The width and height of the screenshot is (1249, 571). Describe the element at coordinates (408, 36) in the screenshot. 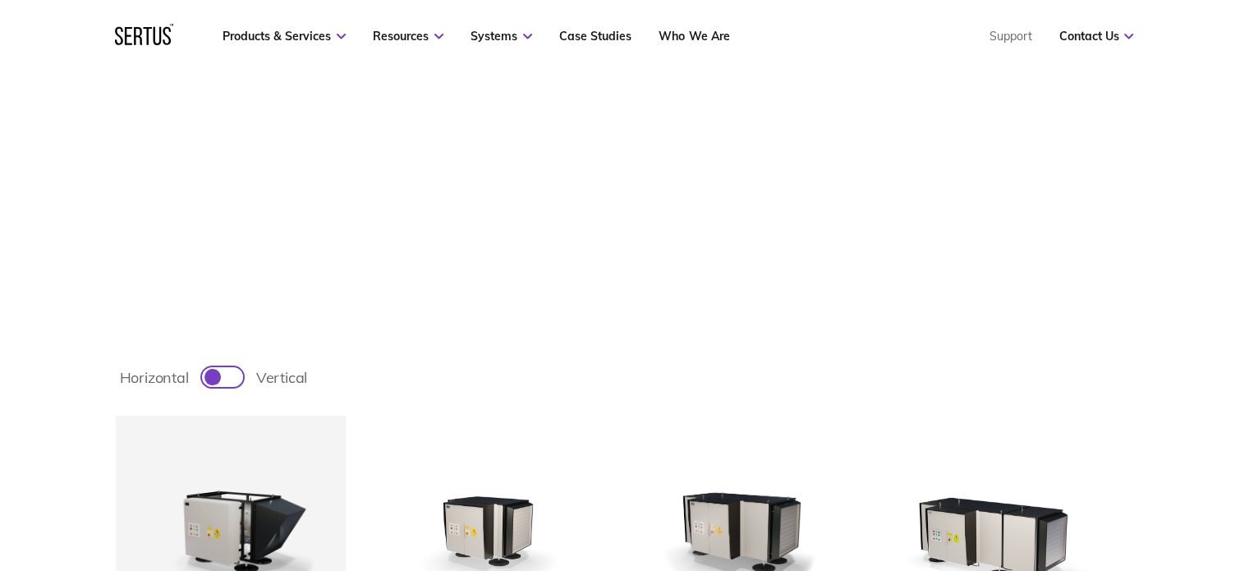

I see `a: Resources` at that location.